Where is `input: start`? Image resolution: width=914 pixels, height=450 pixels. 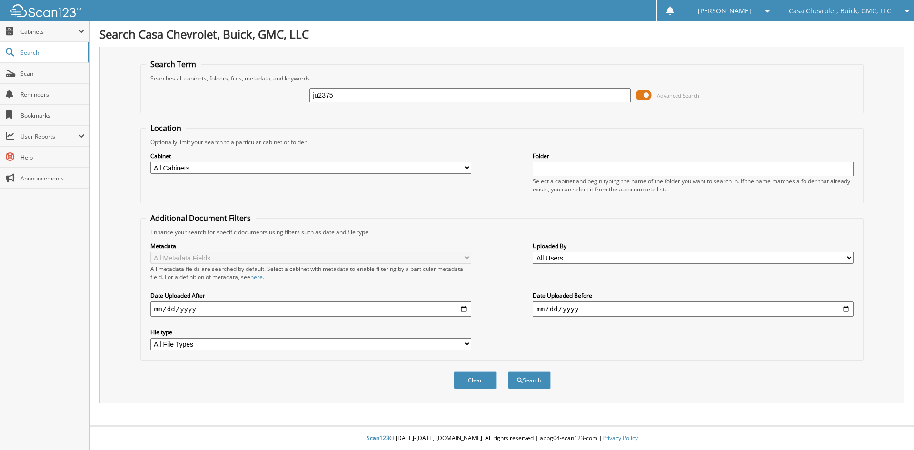
input: start is located at coordinates (311, 309).